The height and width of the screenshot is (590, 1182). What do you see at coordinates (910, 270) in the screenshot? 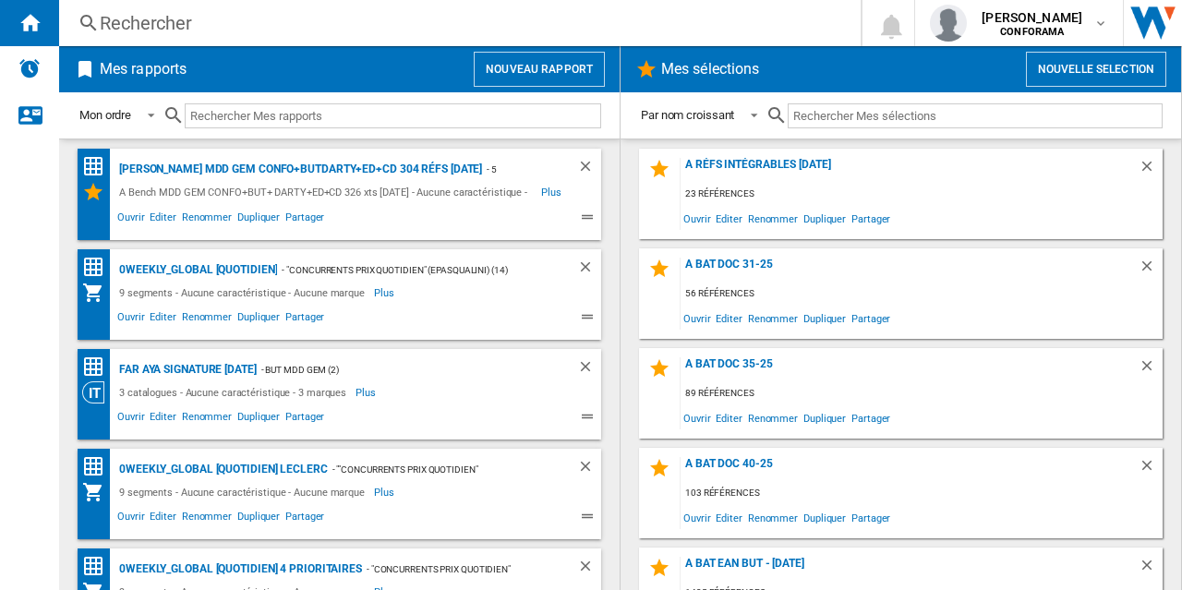
I see `div: A BAT Doc 31-25` at bounding box center [910, 270].